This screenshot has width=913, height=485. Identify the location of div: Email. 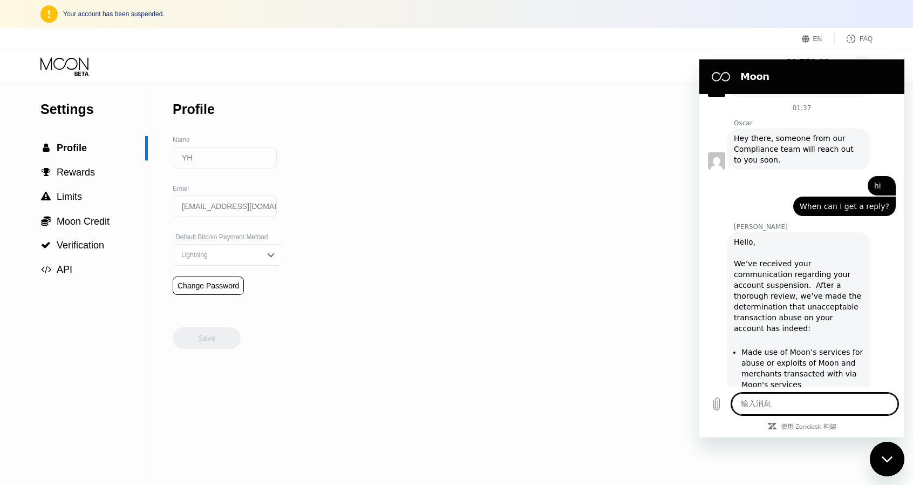
(227, 188).